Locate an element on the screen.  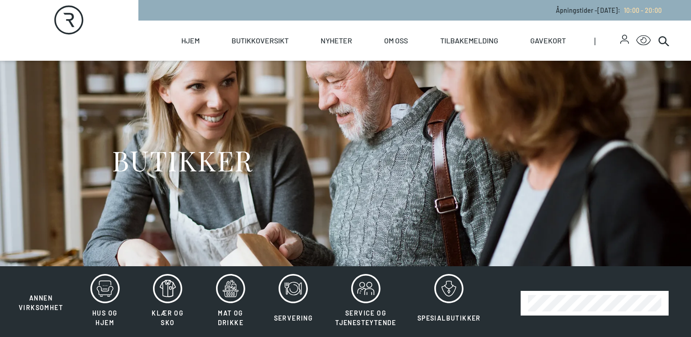
a: Hjem is located at coordinates (191, 41).